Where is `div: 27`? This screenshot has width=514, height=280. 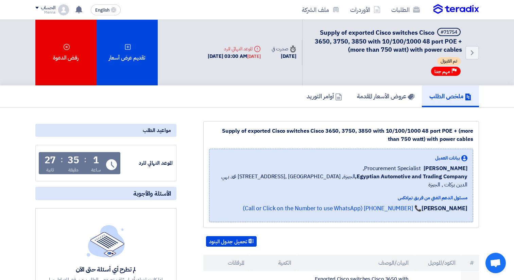 div: 27 is located at coordinates (50, 160).